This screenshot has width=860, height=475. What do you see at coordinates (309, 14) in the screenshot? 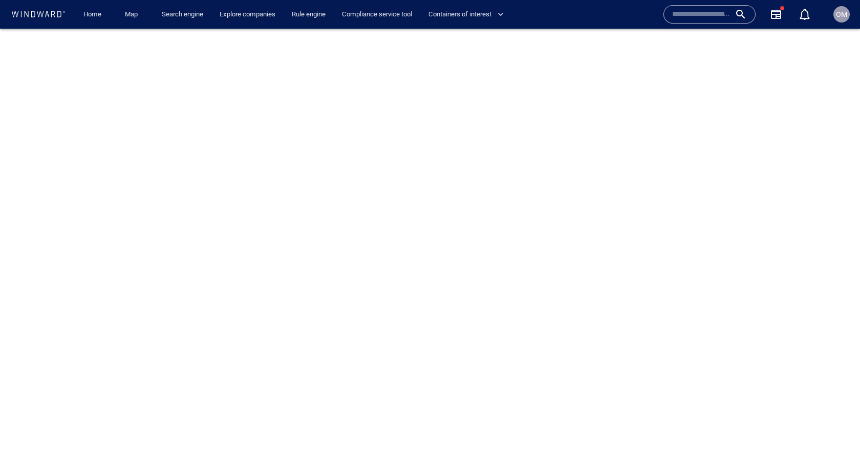
I see `a: Rule engine` at bounding box center [309, 14].